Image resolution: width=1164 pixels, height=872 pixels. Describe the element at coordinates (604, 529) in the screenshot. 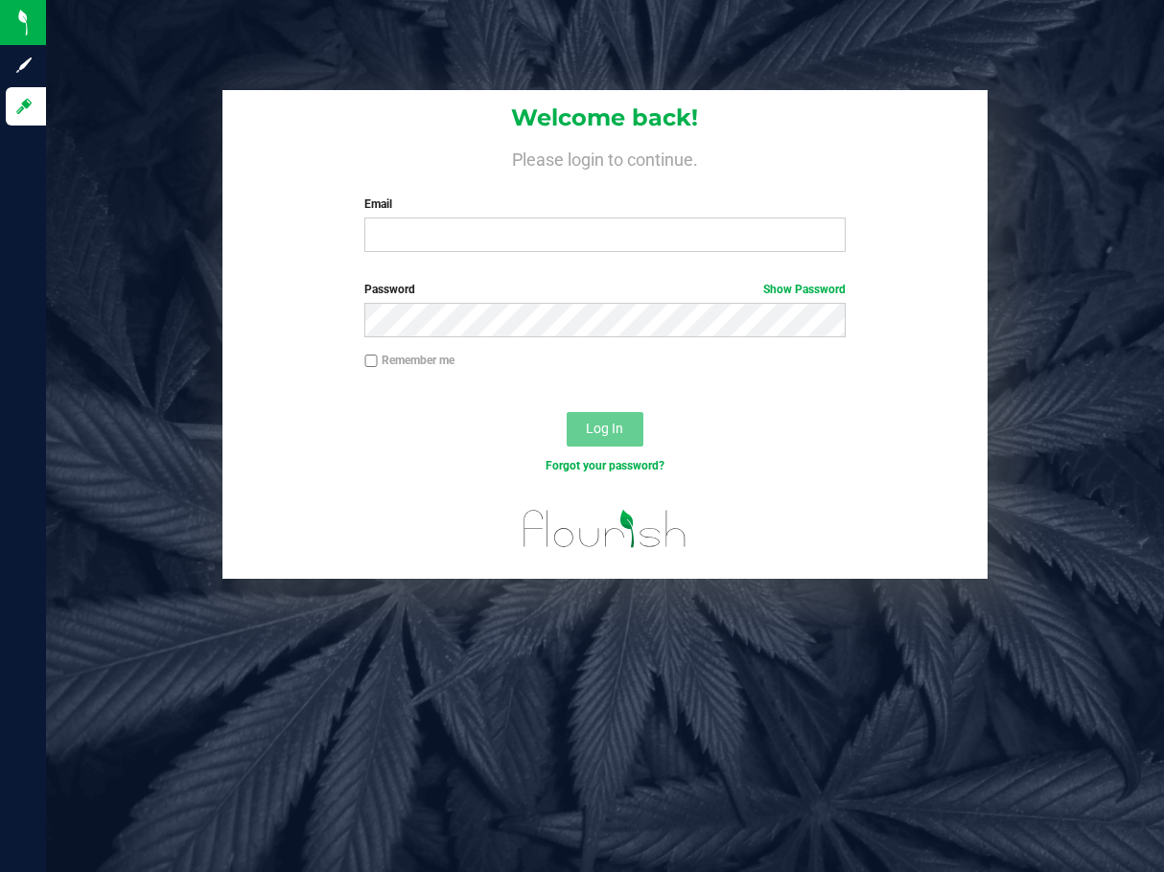

I see `img: flourish_logo.svg` at that location.